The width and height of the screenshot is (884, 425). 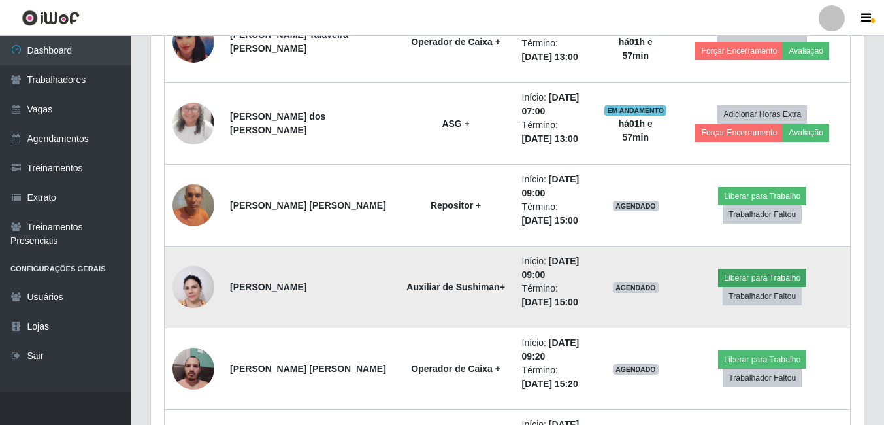 I want to click on img: 1738963507457.jpeg, so click(x=193, y=42).